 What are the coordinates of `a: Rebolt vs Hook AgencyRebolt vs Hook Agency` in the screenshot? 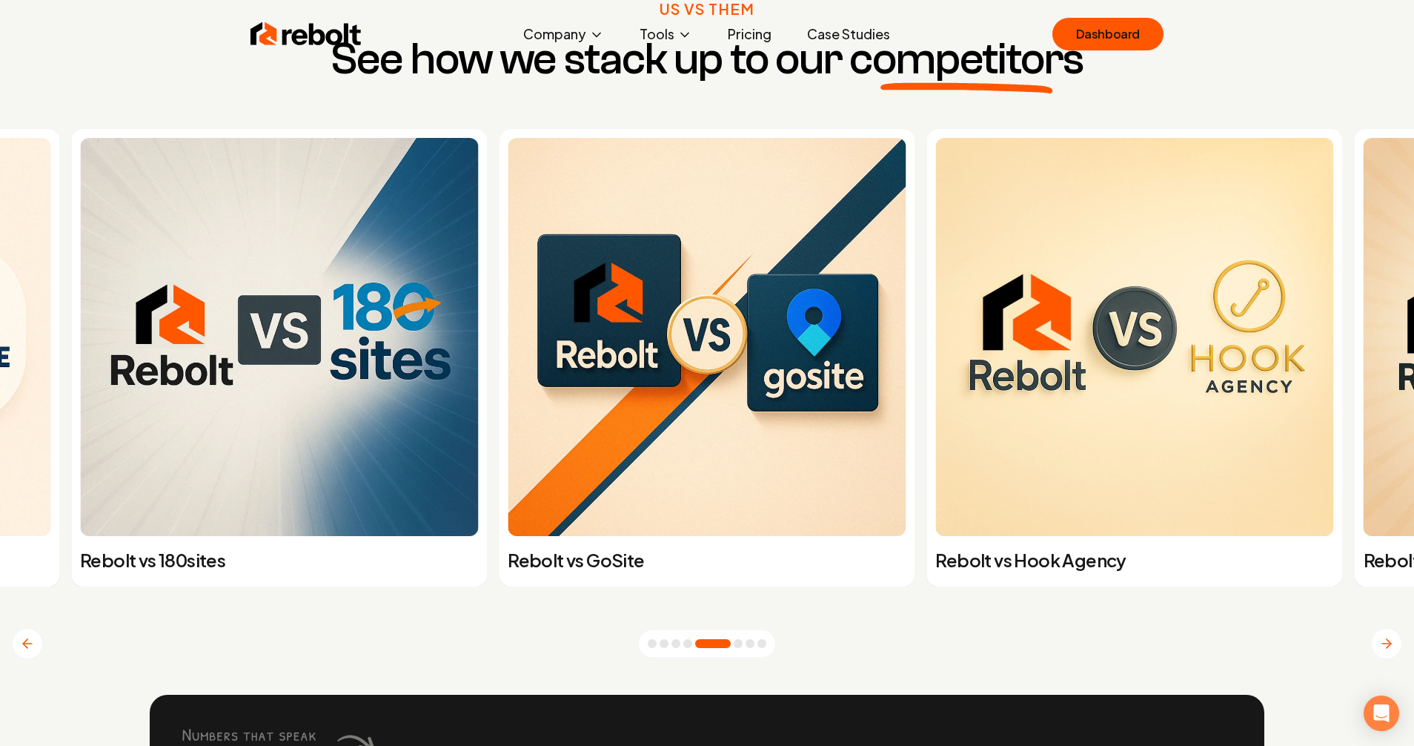 It's located at (1134, 357).